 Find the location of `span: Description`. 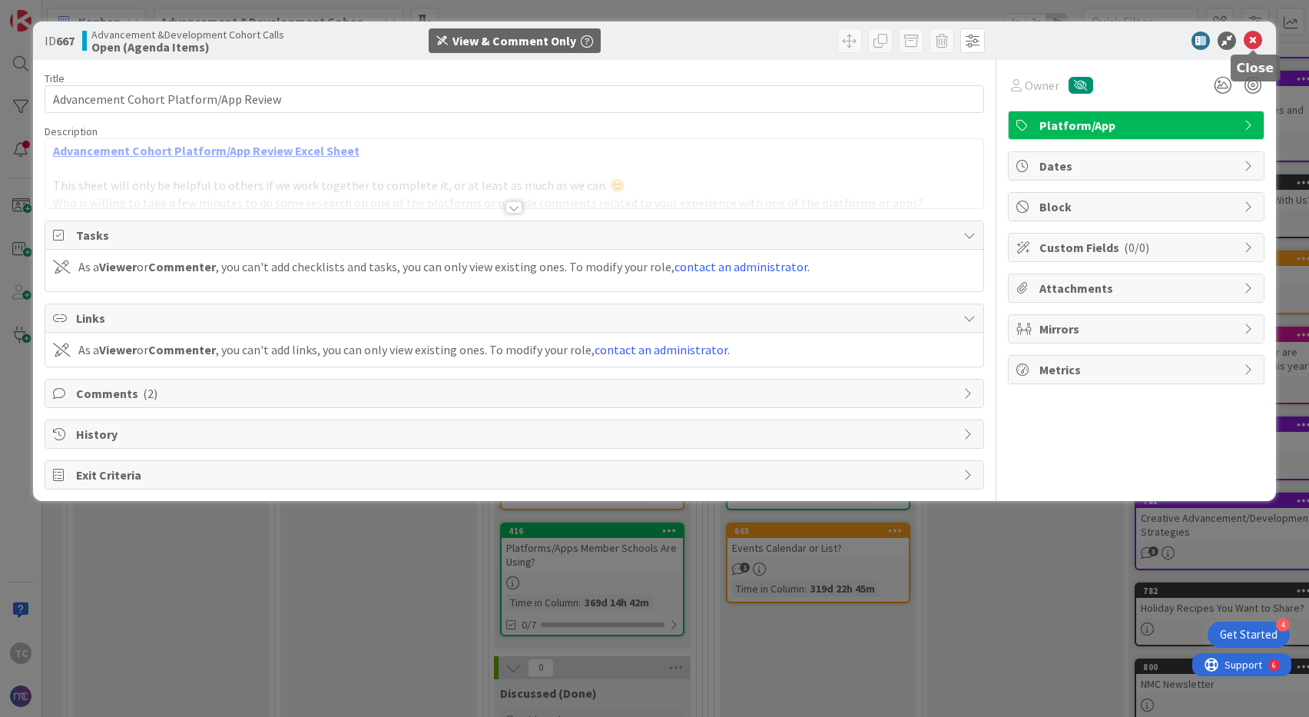

span: Description is located at coordinates (71, 131).